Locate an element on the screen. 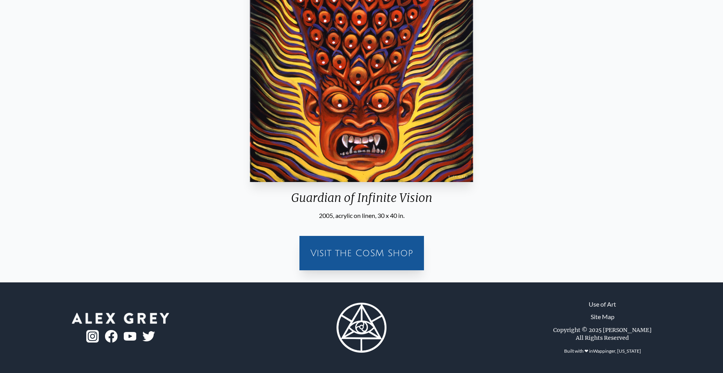 Image resolution: width=723 pixels, height=373 pixels. div: Visit the CoSM Shop is located at coordinates (361, 253).